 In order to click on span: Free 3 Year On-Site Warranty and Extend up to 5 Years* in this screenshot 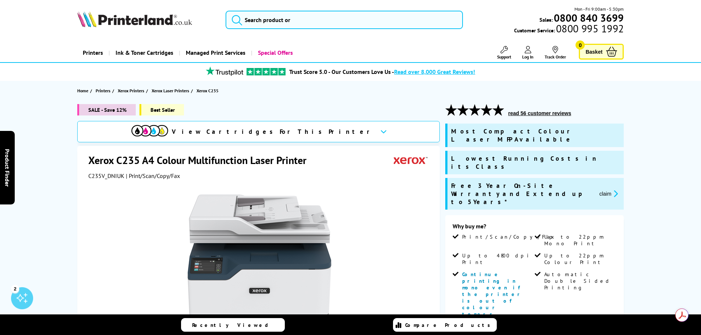, I will do `click(522, 194)`.